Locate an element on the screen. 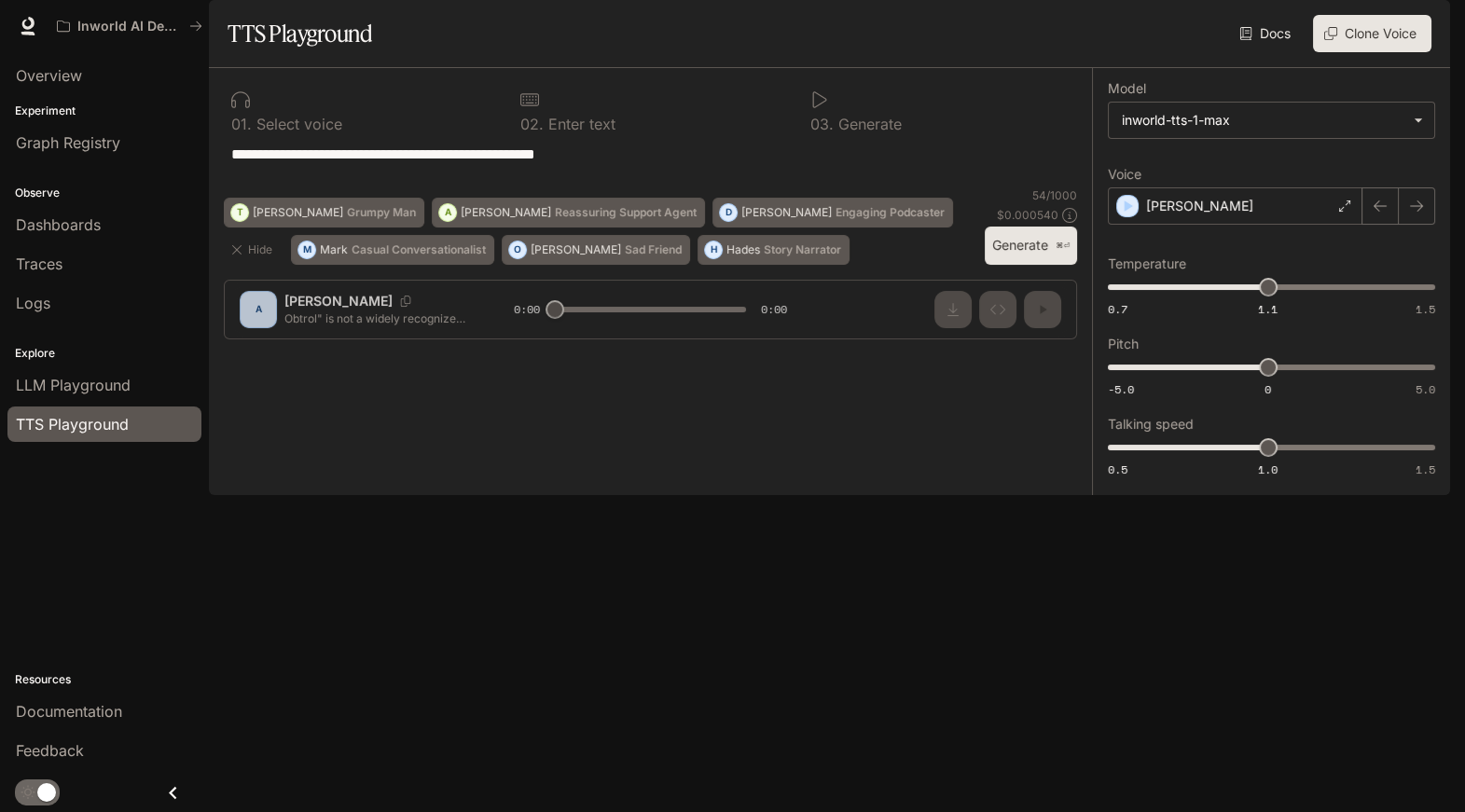 The height and width of the screenshot is (812, 1465). div: D is located at coordinates (729, 213).